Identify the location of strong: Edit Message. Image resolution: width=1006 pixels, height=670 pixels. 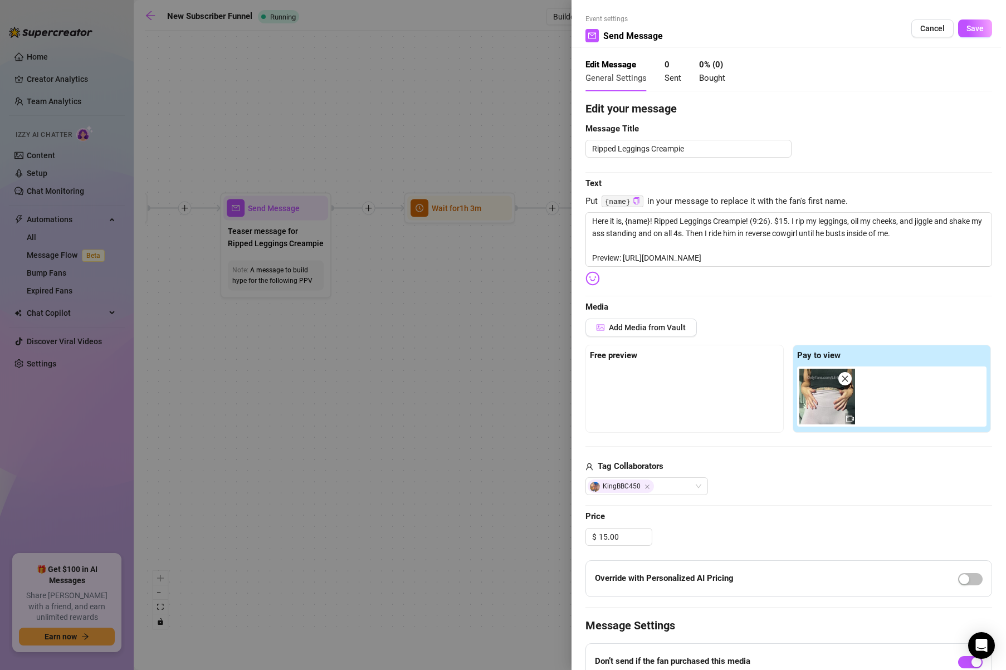
(610, 65).